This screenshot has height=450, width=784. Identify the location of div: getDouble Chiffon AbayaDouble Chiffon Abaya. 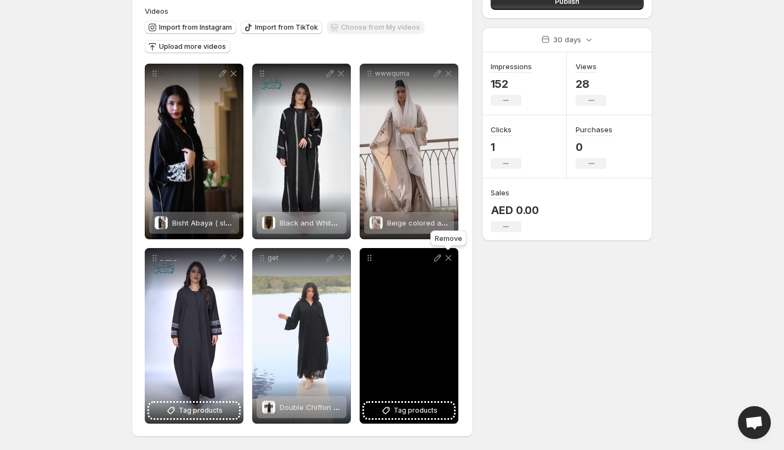
(302, 336).